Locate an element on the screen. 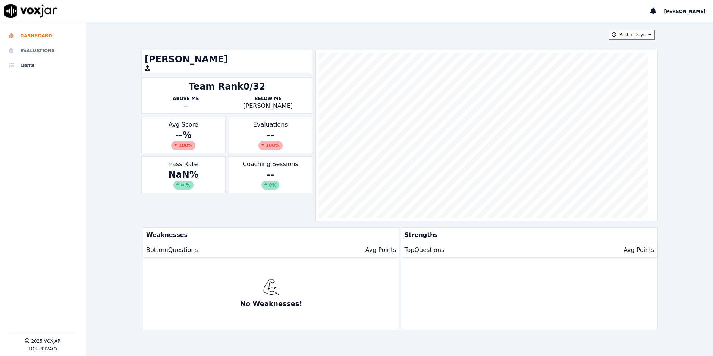  p: 2025 Voxjar is located at coordinates (45, 341).